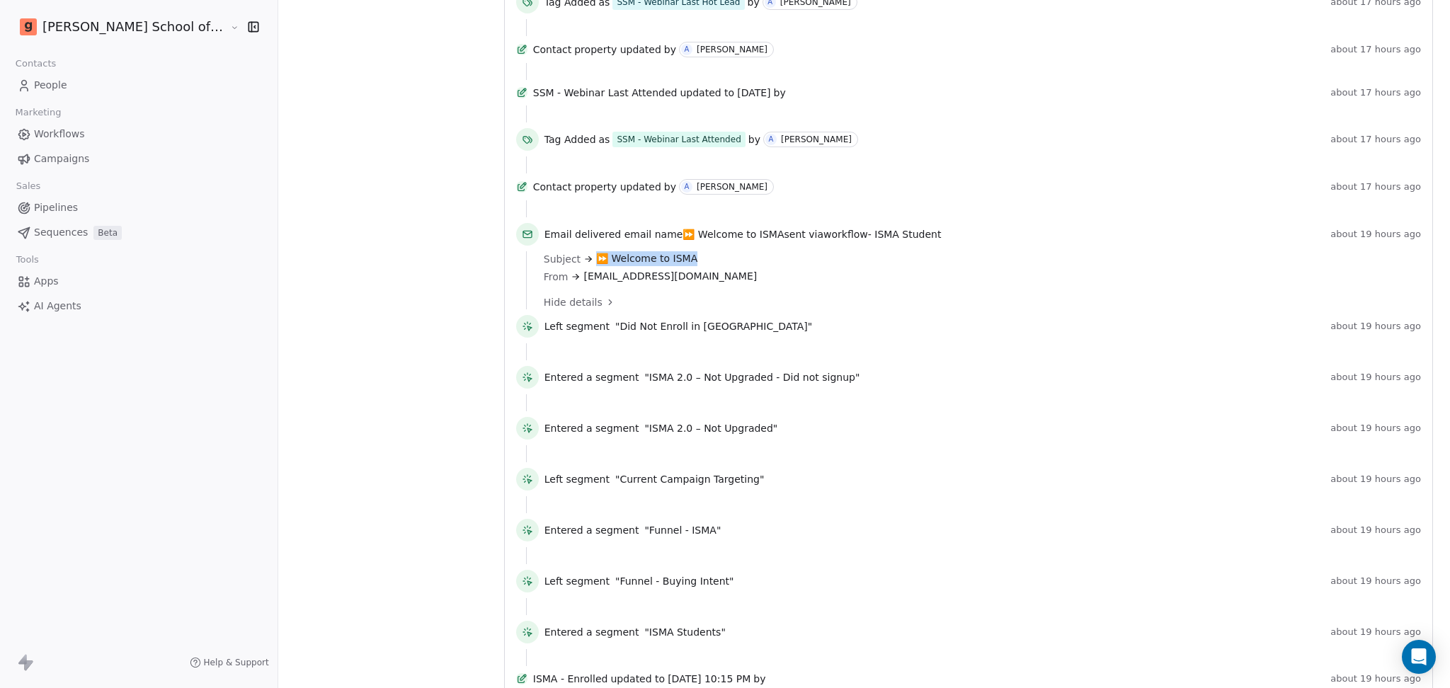 The width and height of the screenshot is (1450, 688). Describe the element at coordinates (605, 139) in the screenshot. I see `span: as` at that location.